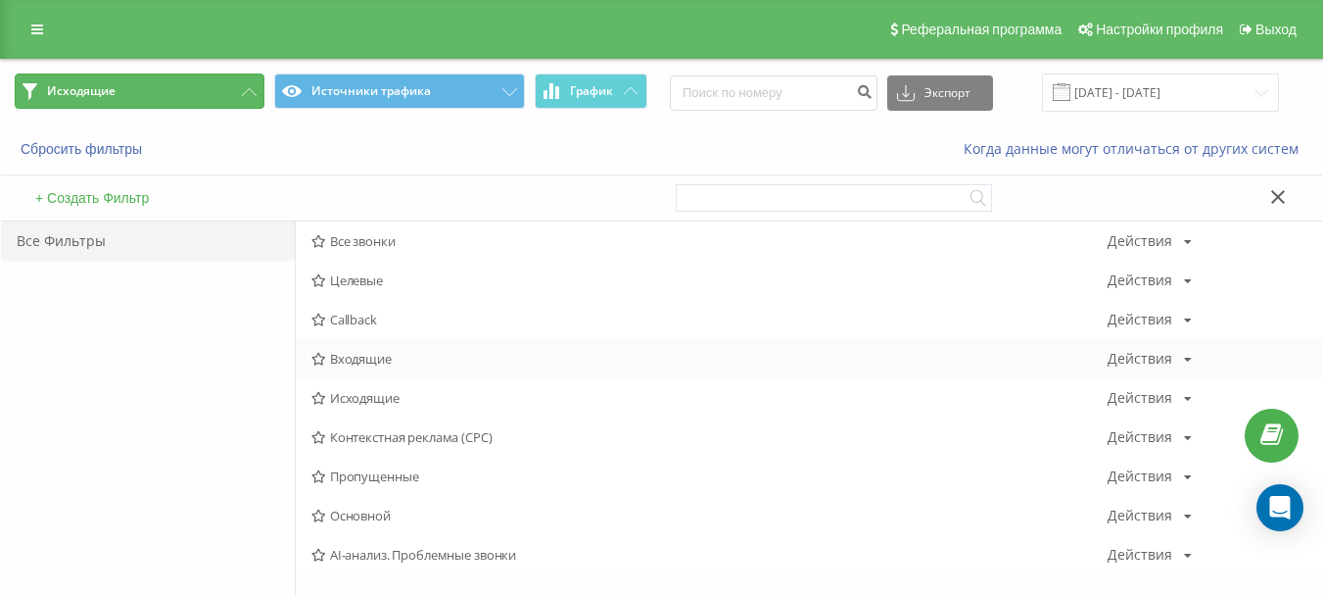  Describe the element at coordinates (709, 358) in the screenshot. I see `span: Входящие` at that location.